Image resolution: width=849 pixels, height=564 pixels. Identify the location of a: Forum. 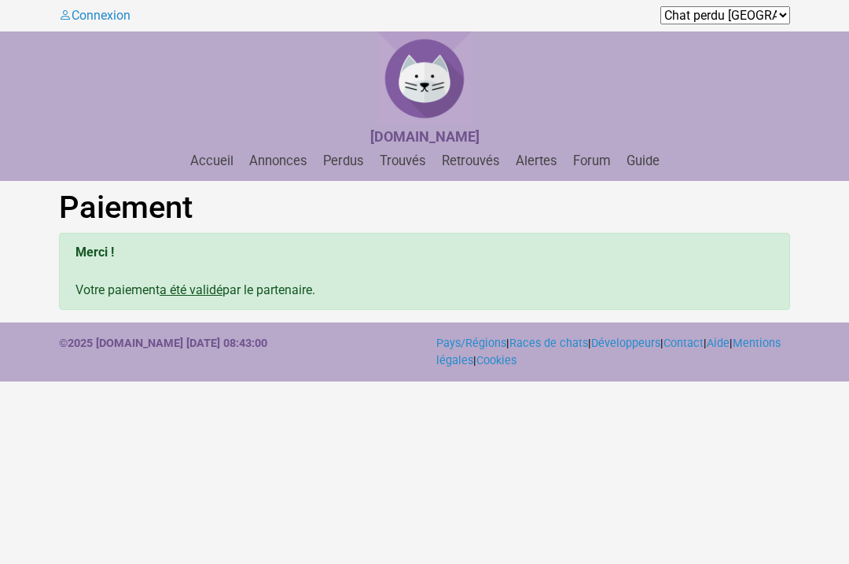
(592, 160).